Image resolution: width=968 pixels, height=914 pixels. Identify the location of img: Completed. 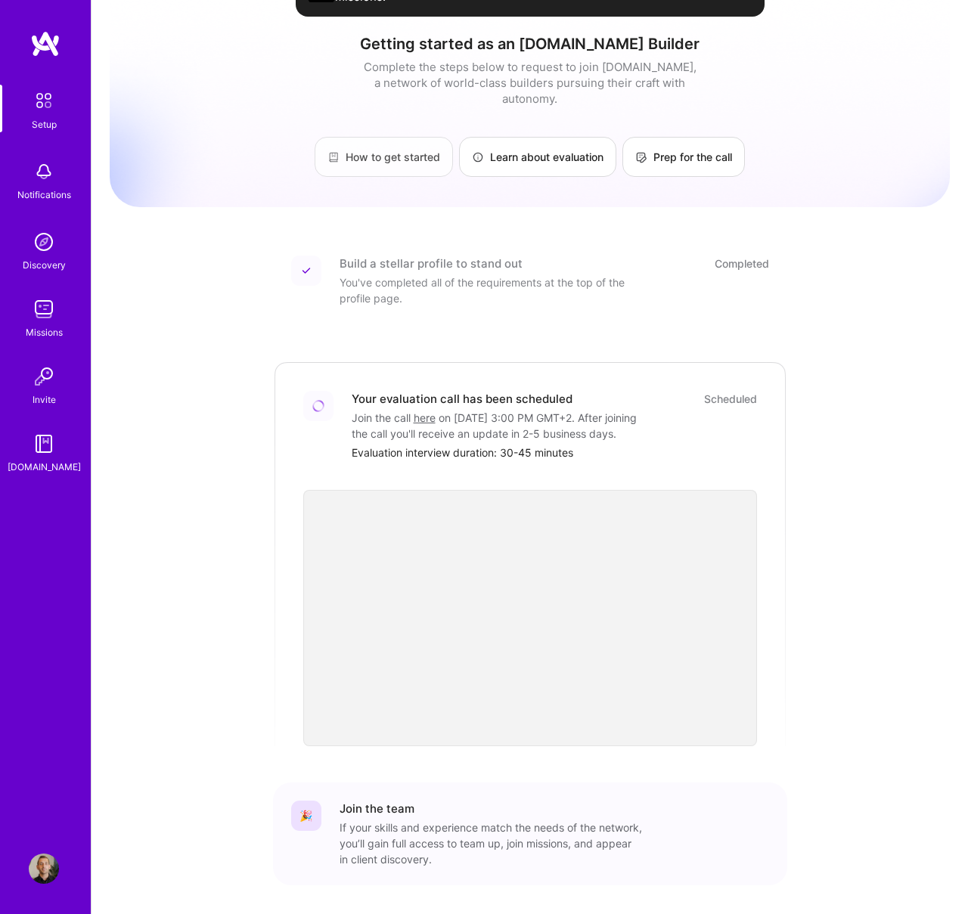
(306, 271).